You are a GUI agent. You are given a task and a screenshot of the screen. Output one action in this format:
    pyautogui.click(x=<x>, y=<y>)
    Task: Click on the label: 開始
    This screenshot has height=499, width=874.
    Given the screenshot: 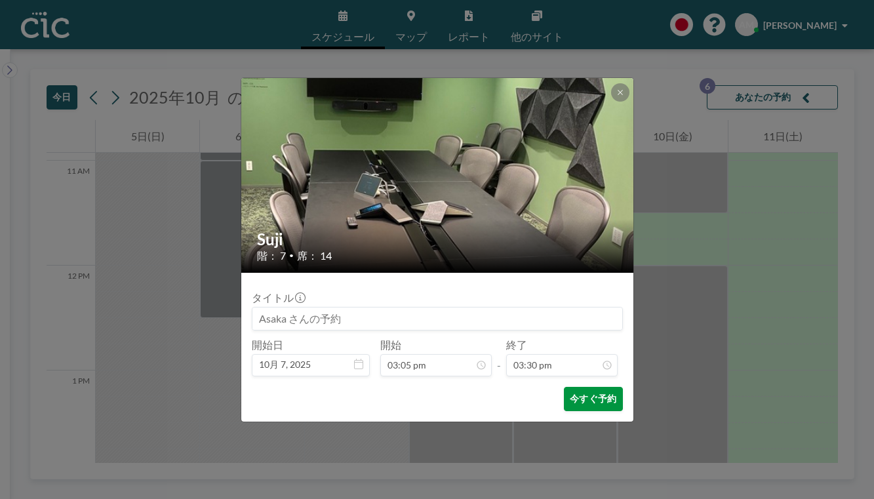 What is the action you would take?
    pyautogui.click(x=391, y=345)
    